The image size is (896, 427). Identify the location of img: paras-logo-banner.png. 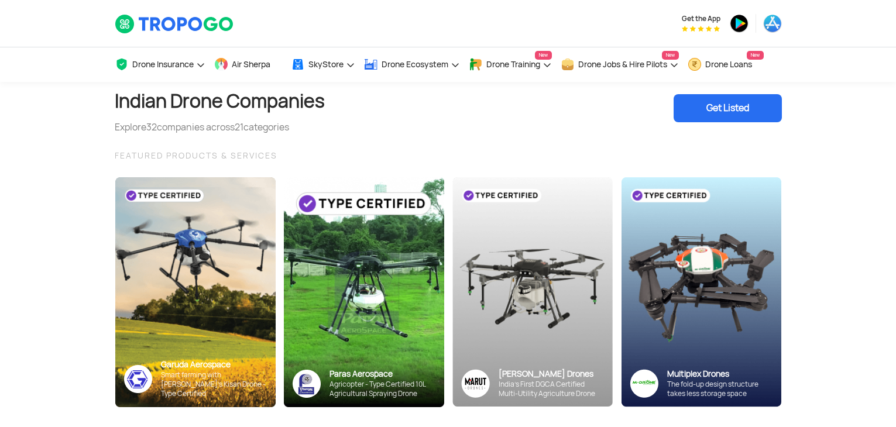
(307, 384).